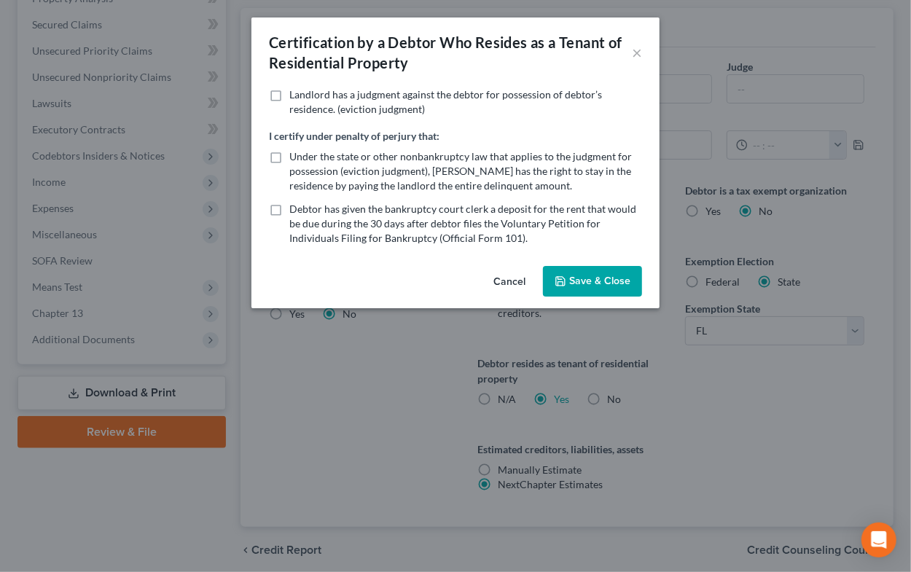 The height and width of the screenshot is (572, 911). What do you see at coordinates (445, 101) in the screenshot?
I see `span: Landlord has a judgment against the debtor for possession of debtor’s residence. (eviction judgment)` at bounding box center [445, 101].